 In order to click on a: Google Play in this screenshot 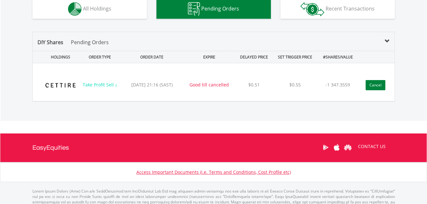, I will do `click(325, 147)`.